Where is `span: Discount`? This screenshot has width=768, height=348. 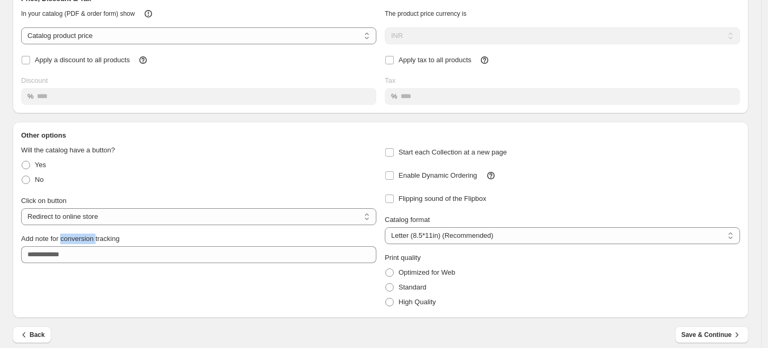
span: Discount is located at coordinates (34, 80).